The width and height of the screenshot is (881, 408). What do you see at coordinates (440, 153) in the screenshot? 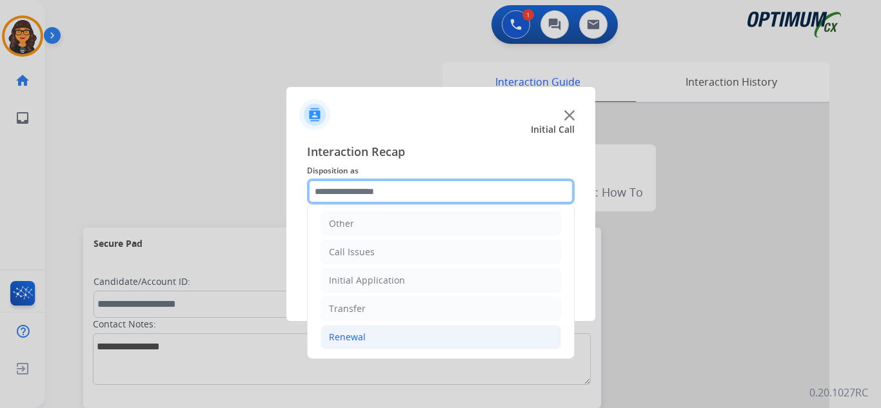
I see `span: Interaction Recap` at bounding box center [440, 153].